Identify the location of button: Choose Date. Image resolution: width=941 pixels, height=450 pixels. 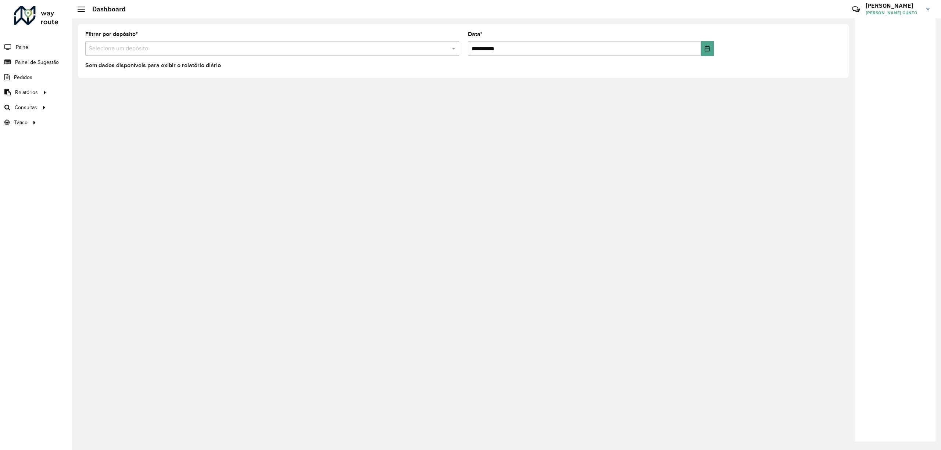
(707, 49).